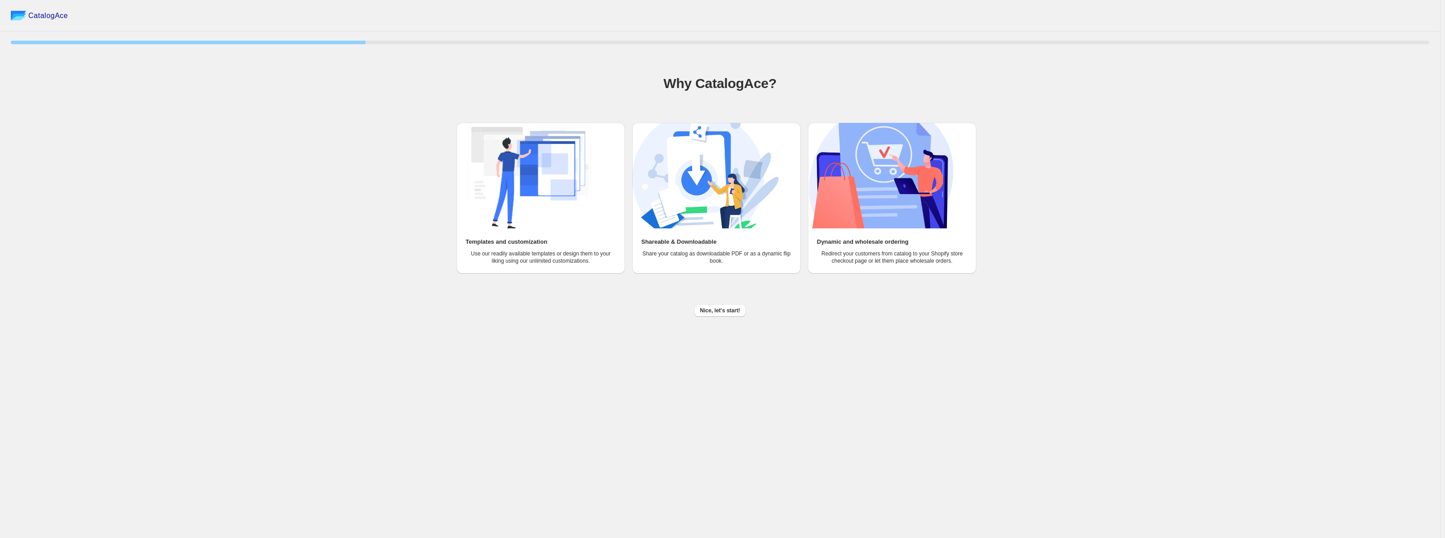 The width and height of the screenshot is (1445, 538). What do you see at coordinates (720, 311) in the screenshot?
I see `span: Nice, let's start!` at bounding box center [720, 311].